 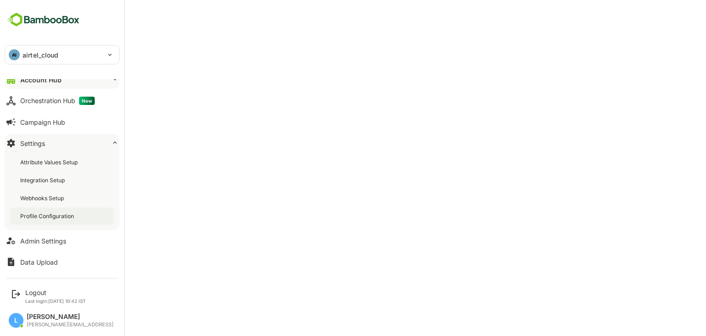 I want to click on div: Profile Configuration, so click(x=48, y=216).